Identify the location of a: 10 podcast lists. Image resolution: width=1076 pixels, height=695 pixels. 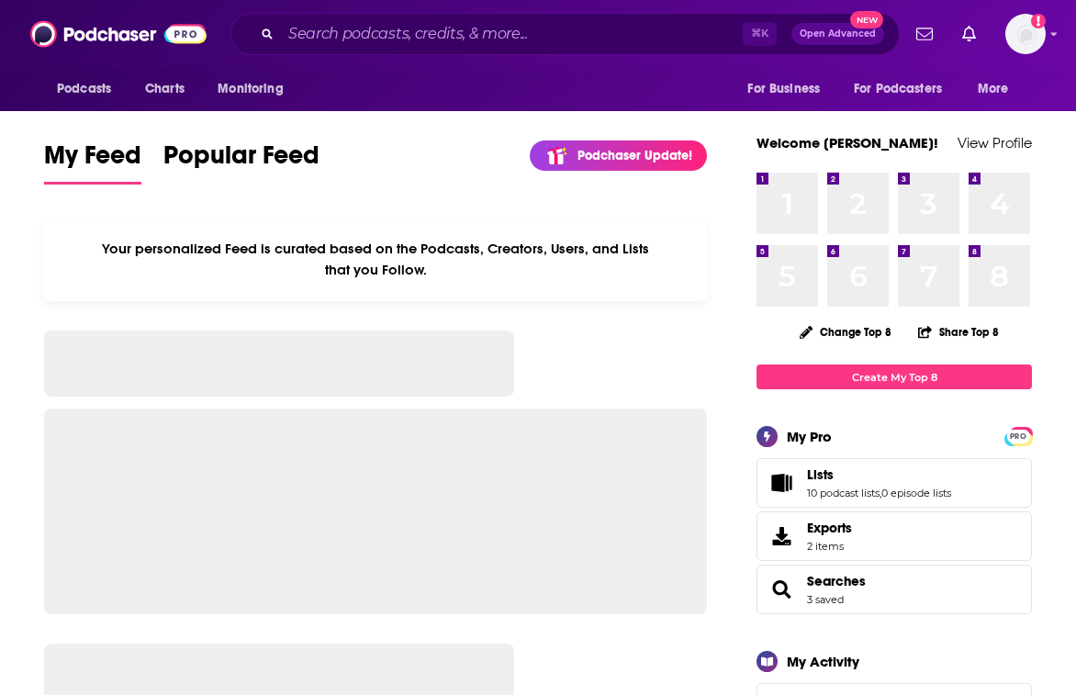
(843, 493).